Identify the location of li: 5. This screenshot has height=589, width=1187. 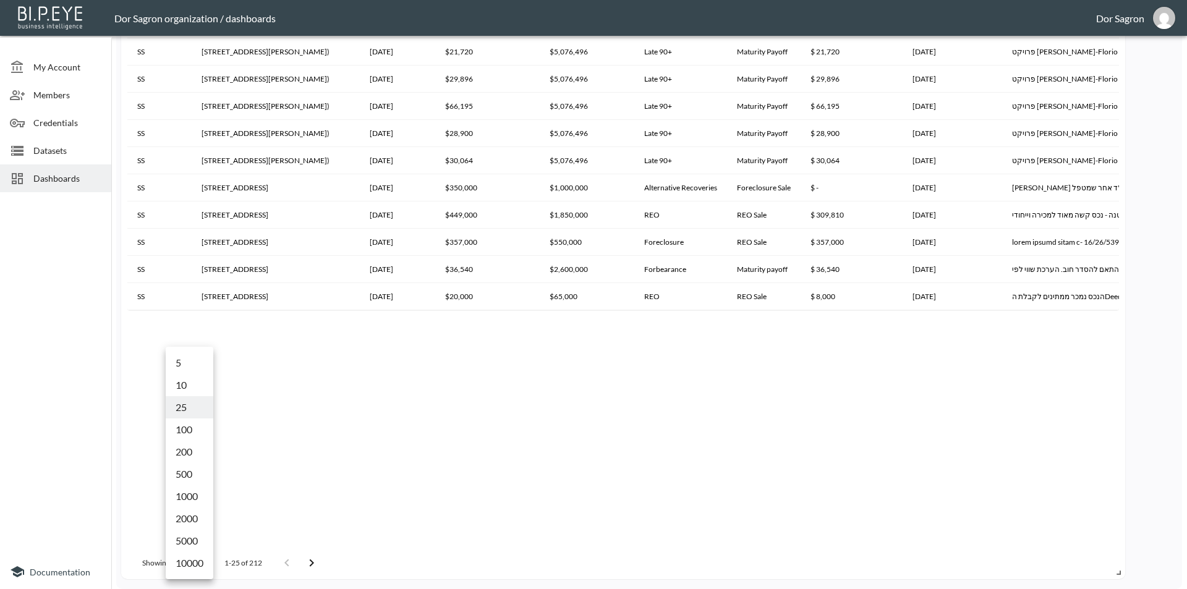
(189, 363).